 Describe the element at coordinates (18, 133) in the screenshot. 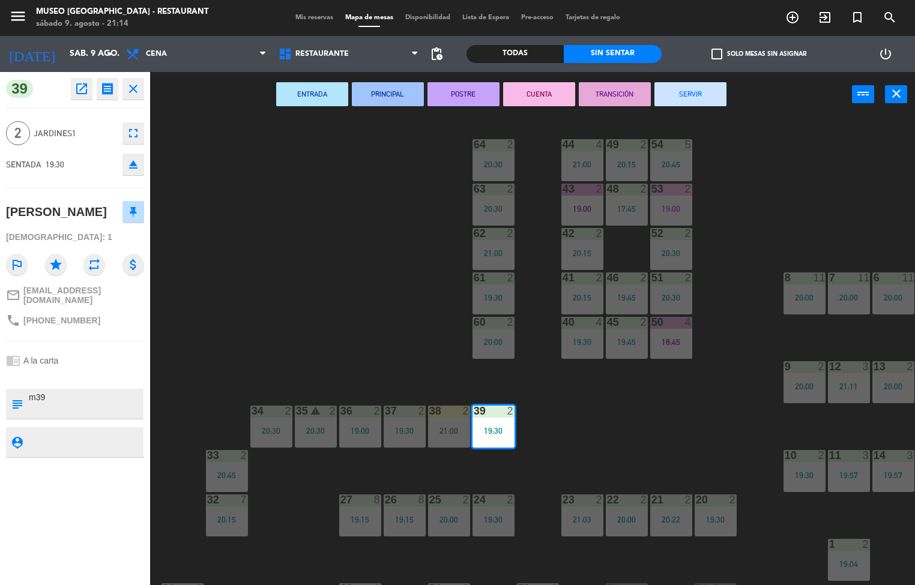

I see `span: 2` at that location.